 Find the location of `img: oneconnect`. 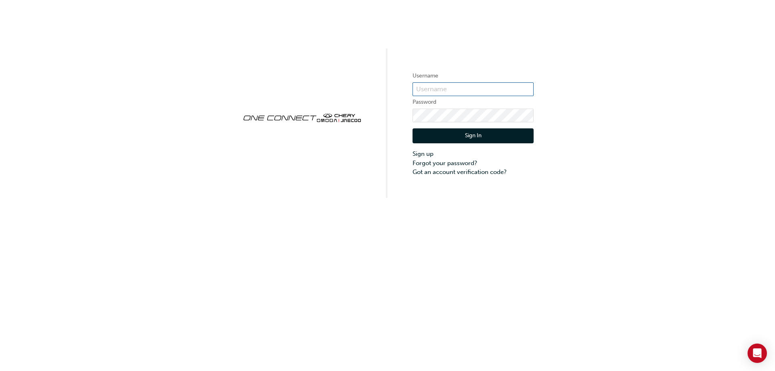

img: oneconnect is located at coordinates (302, 117).